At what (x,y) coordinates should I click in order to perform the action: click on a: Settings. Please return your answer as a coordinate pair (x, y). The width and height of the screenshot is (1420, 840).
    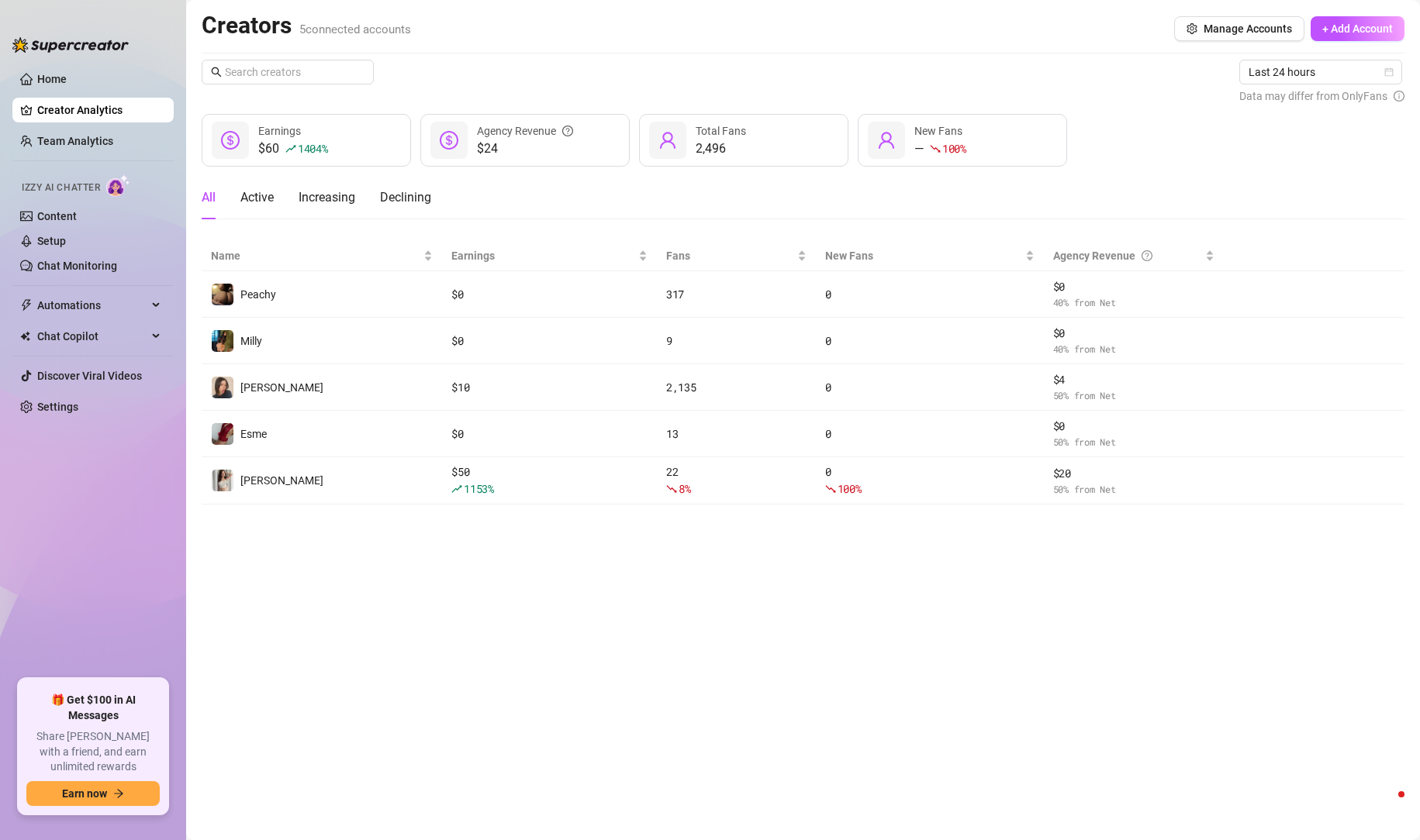
    Looking at the image, I should click on (57, 407).